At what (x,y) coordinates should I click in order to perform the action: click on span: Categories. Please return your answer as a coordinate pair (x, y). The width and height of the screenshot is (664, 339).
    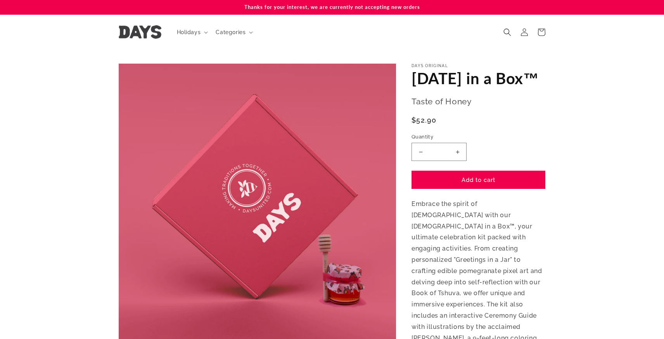
    Looking at the image, I should click on (230, 32).